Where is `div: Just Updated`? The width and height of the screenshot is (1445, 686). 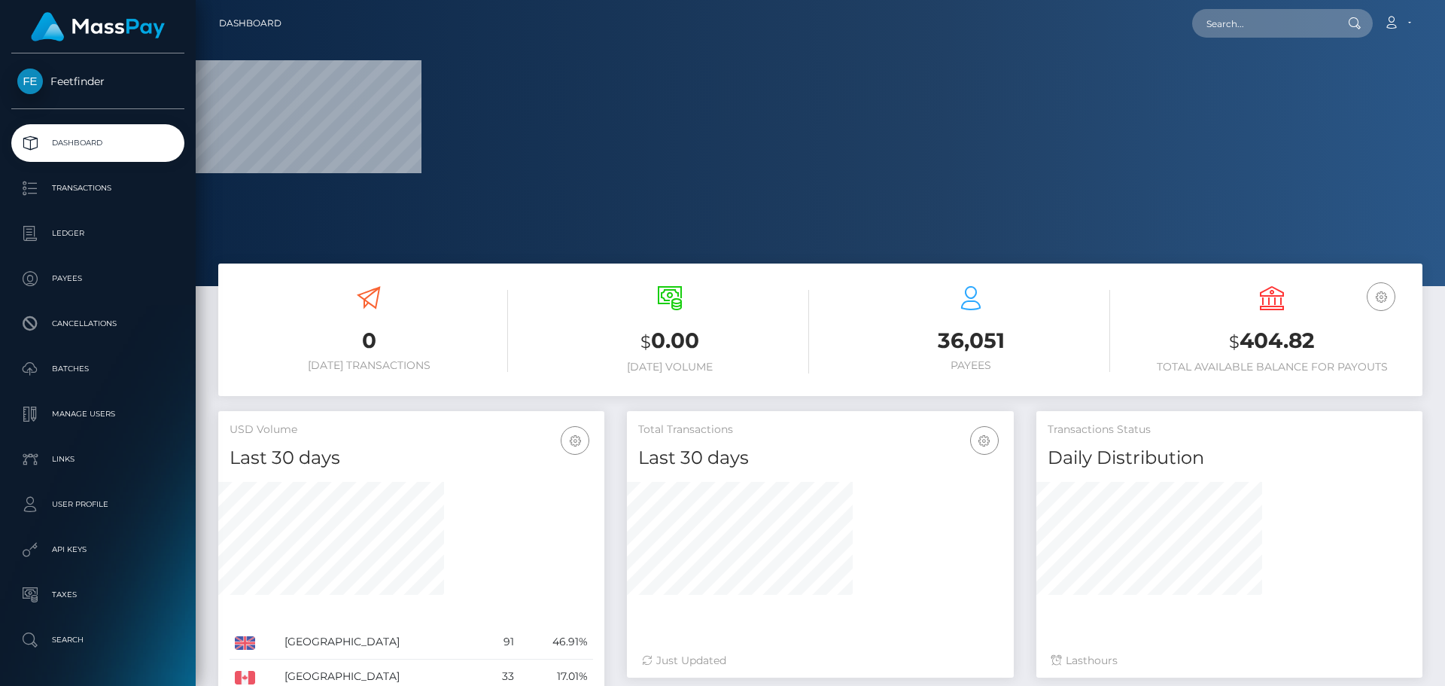 div: Just Updated is located at coordinates (820, 660).